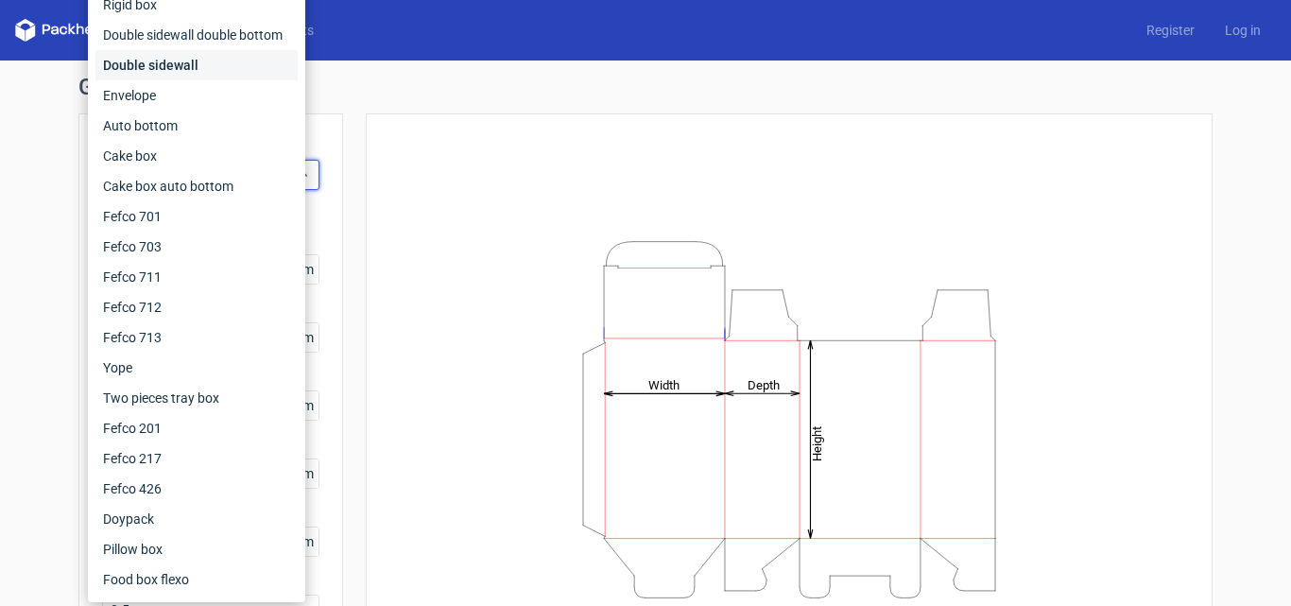 Image resolution: width=1291 pixels, height=606 pixels. Describe the element at coordinates (197, 186) in the screenshot. I see `div: Cake box auto bottom` at that location.